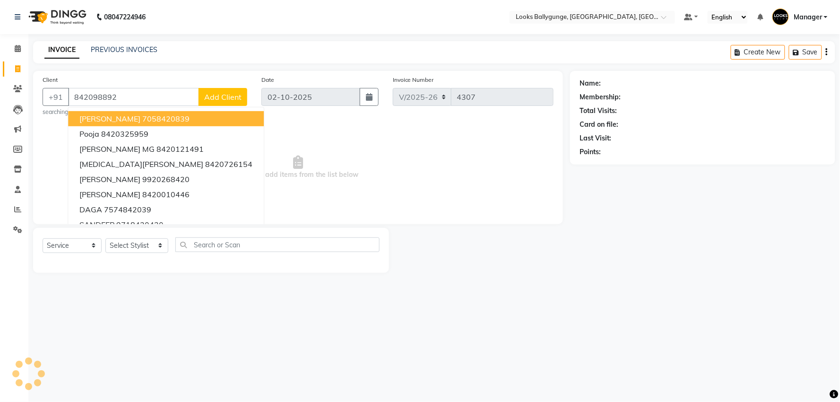 Image resolution: width=840 pixels, height=402 pixels. I want to click on div: Name:, so click(590, 83).